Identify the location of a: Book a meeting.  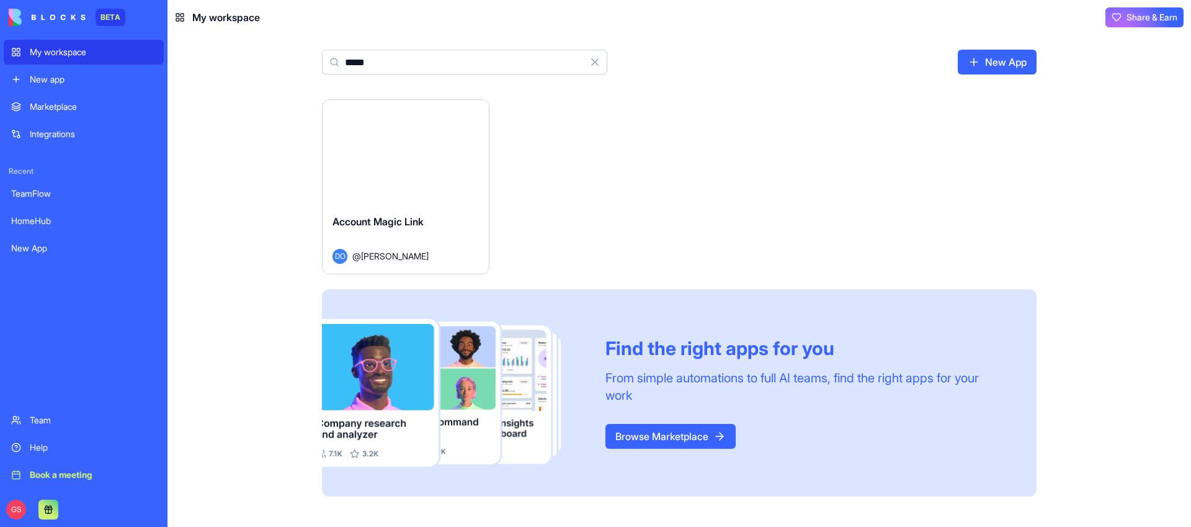
(84, 475).